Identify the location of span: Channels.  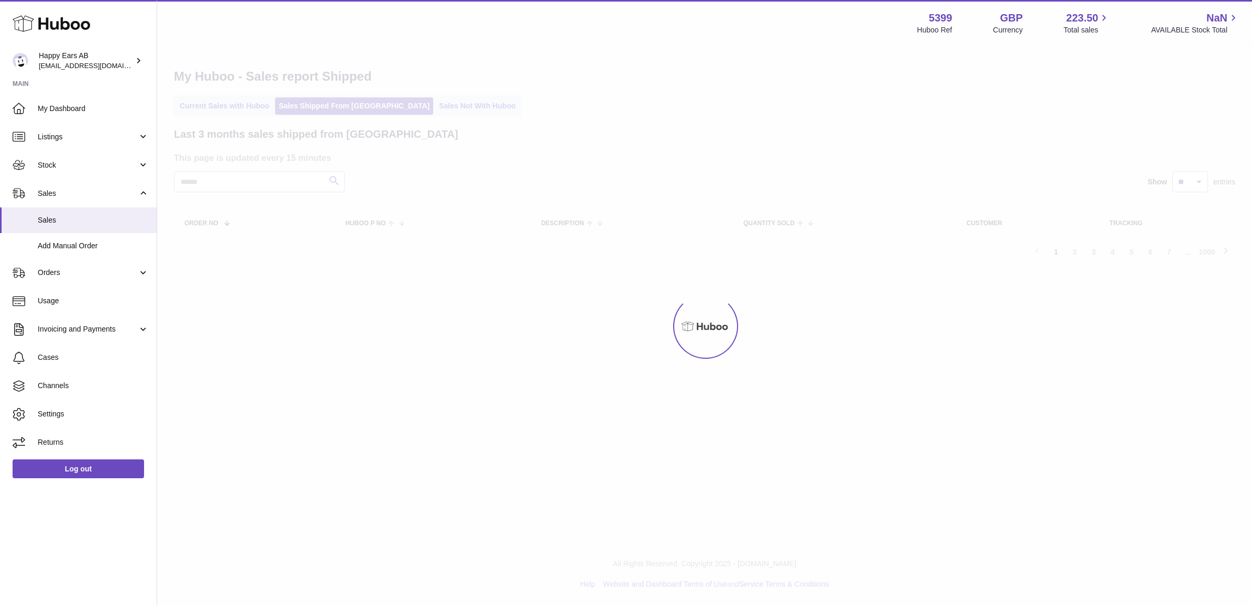
(93, 385).